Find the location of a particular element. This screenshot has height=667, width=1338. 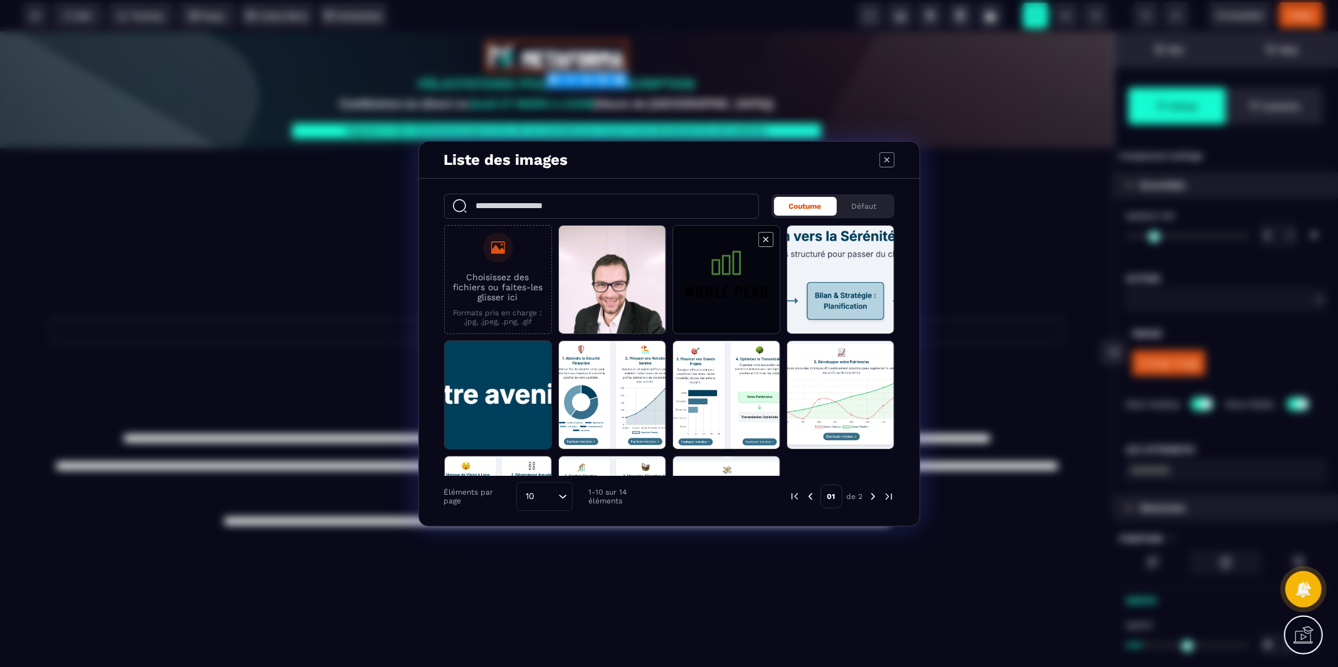

b: Jeudi 27 MARS à 11h00 is located at coordinates (531, 73).